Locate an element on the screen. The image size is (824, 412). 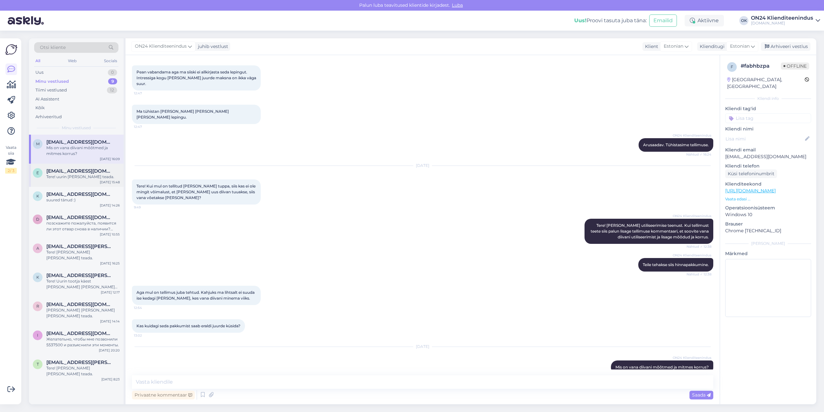
p: Kliendi email is located at coordinates (768, 150).